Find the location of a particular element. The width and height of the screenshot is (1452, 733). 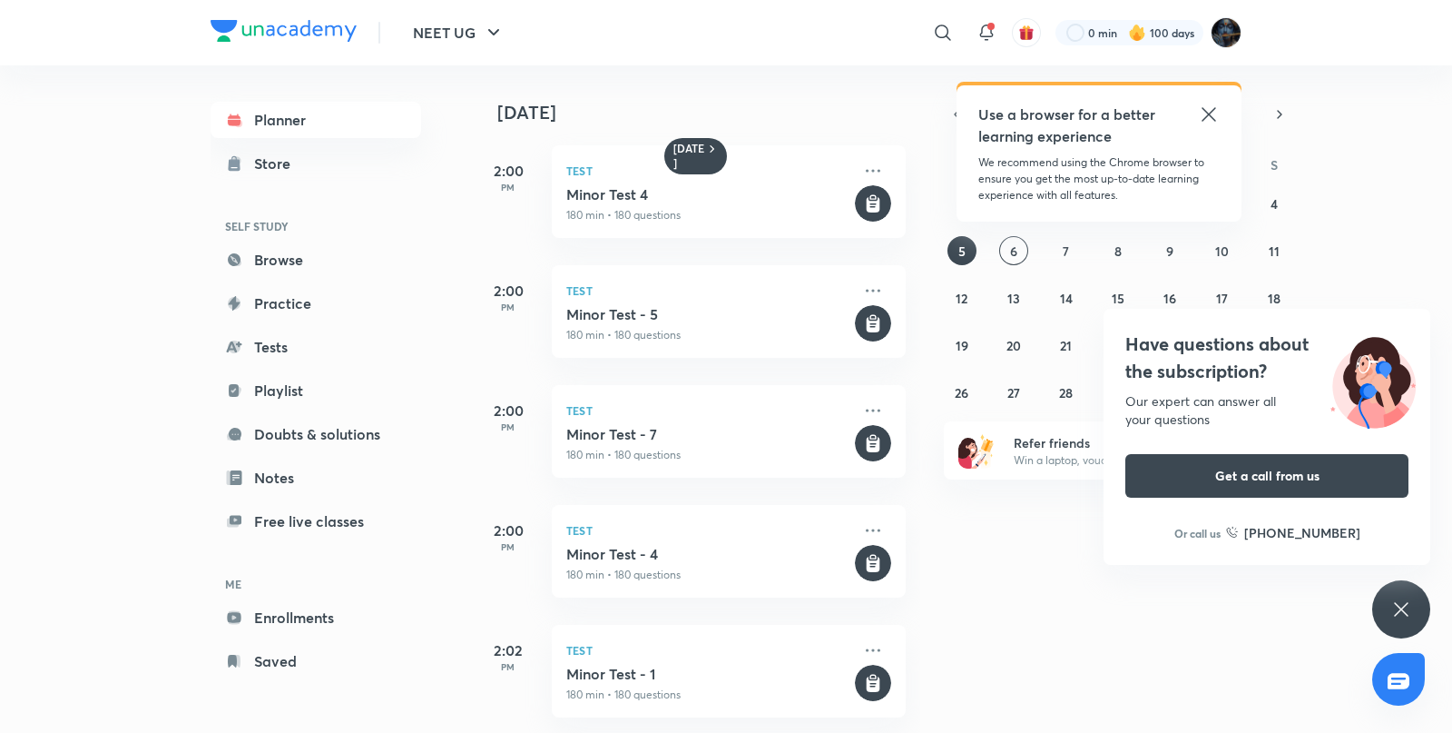

img: Company Logo is located at coordinates (283, 31).